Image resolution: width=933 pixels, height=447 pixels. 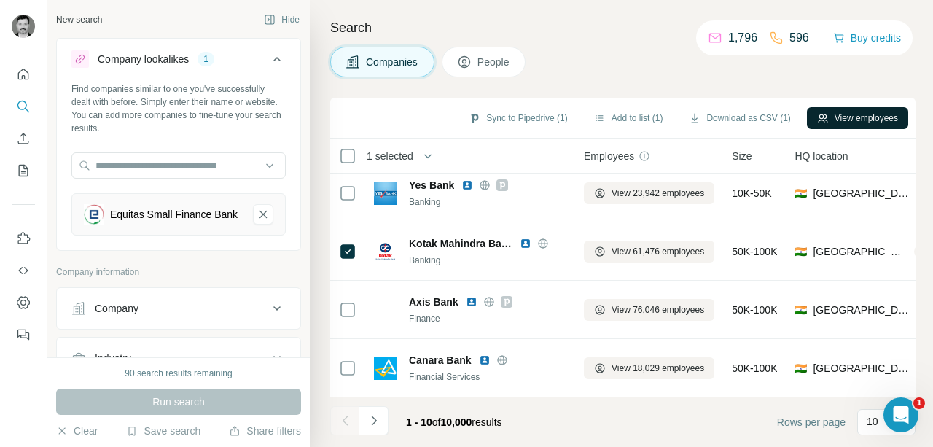 I want to click on button: Use Surfe on LinkedIn, so click(x=23, y=238).